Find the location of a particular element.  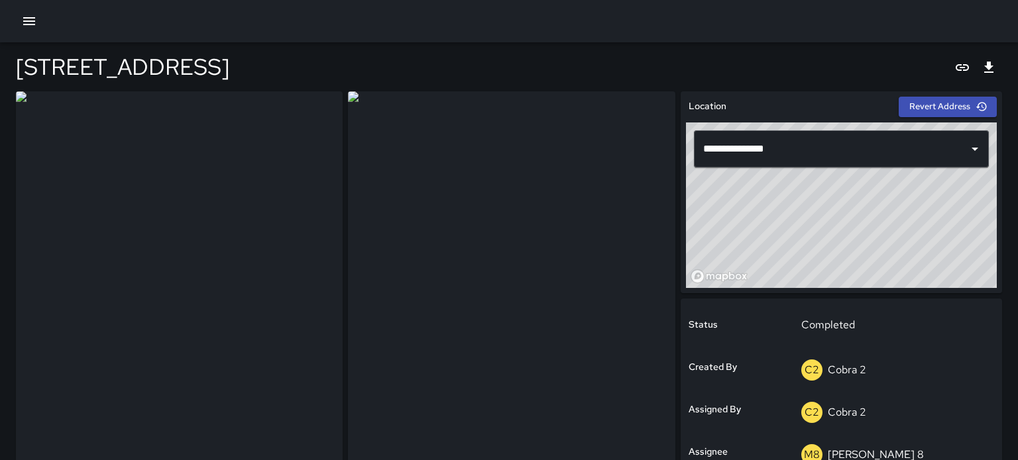

h6: Assigned By is located at coordinates (714, 410).